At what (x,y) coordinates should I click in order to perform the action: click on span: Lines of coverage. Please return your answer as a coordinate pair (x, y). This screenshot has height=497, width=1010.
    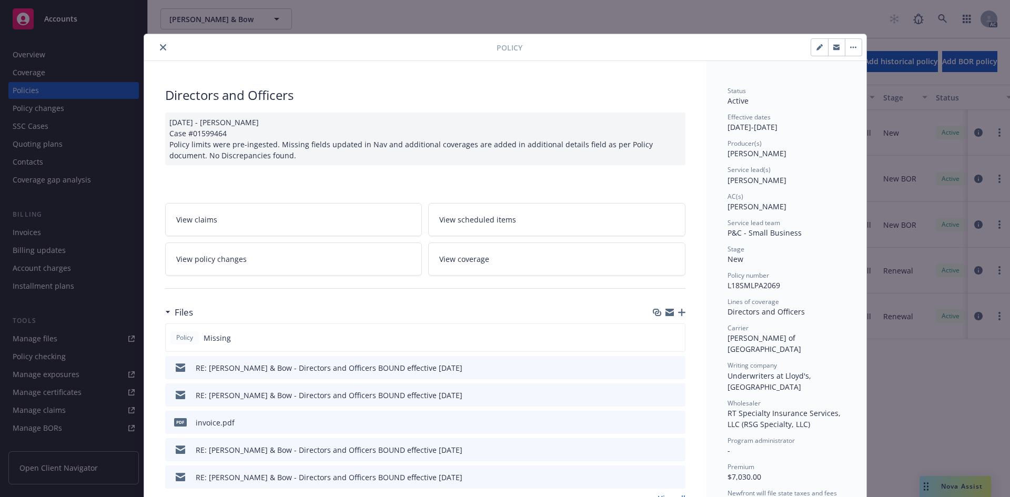
    Looking at the image, I should click on (753, 301).